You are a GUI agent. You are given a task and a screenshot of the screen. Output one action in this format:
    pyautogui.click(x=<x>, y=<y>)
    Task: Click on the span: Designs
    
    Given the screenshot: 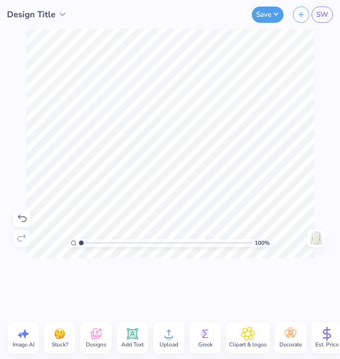 What is the action you would take?
    pyautogui.click(x=96, y=345)
    